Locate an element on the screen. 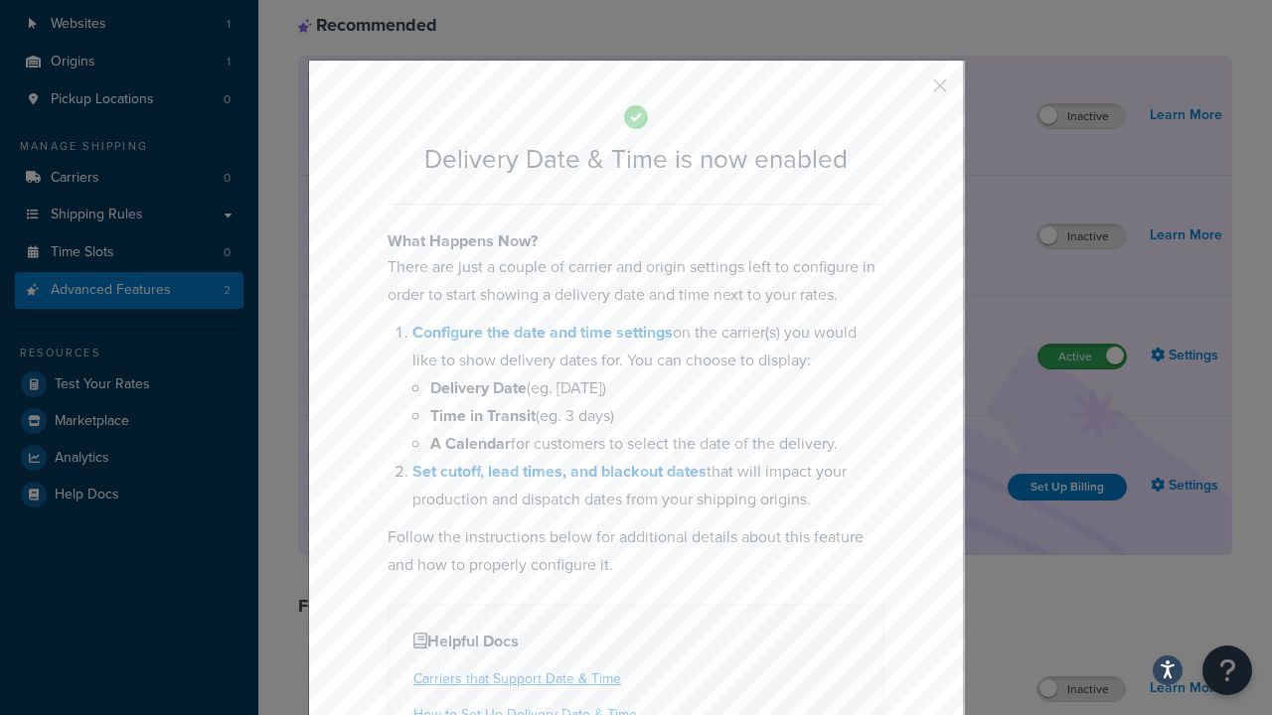 The height and width of the screenshot is (715, 1272). h4: What Happens Now? is located at coordinates (636, 241).